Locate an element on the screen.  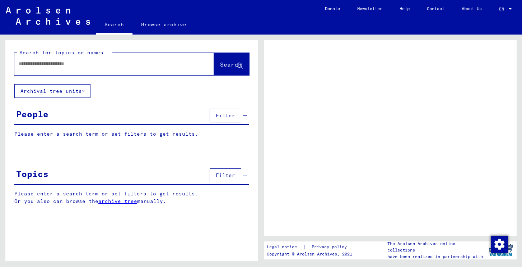
p: Please enter a search term or set filters to get results. is located at coordinates (131, 134).